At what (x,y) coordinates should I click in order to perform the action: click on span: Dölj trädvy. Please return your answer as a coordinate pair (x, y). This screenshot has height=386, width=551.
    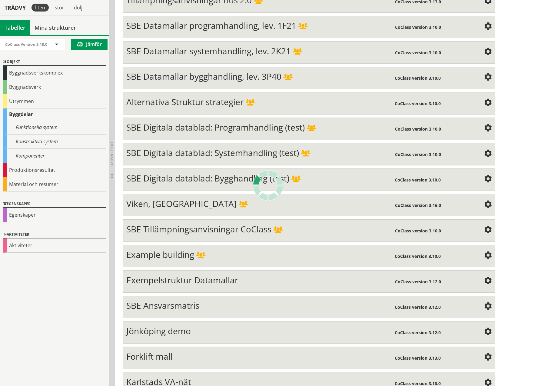
    Looking at the image, I should click on (112, 154).